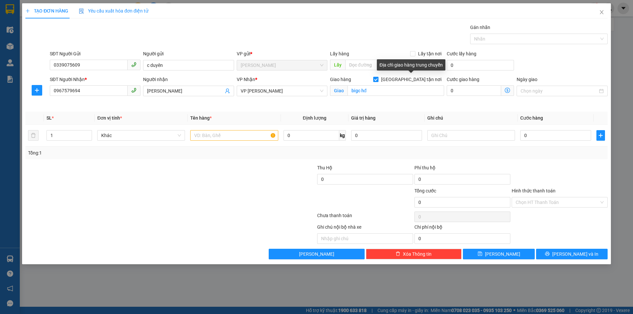  What do you see at coordinates (531, 118) in the screenshot?
I see `span: Cước hàng` at bounding box center [531, 118].